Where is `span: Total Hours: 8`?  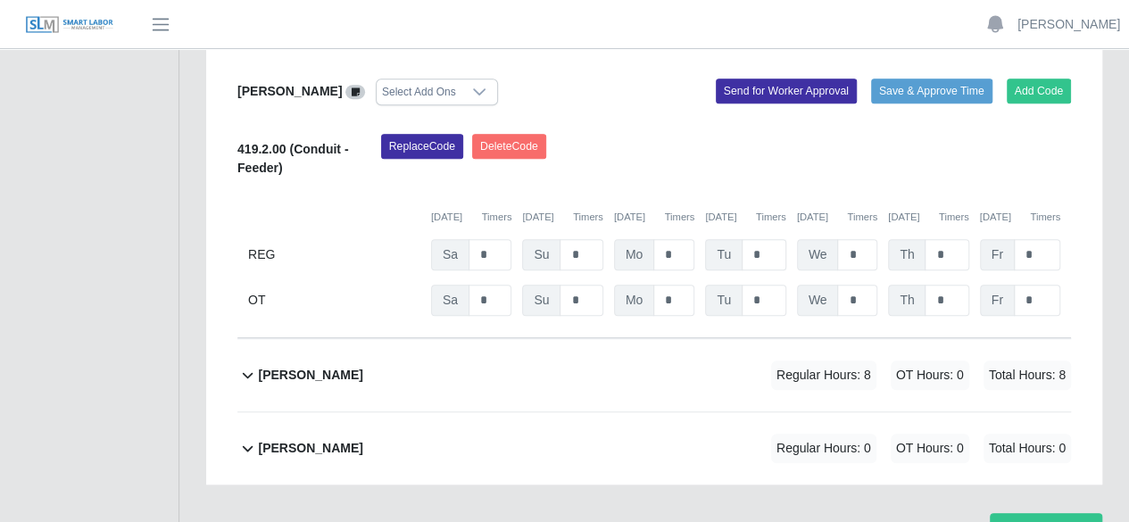
span: Total Hours: 8 is located at coordinates (1027, 375).